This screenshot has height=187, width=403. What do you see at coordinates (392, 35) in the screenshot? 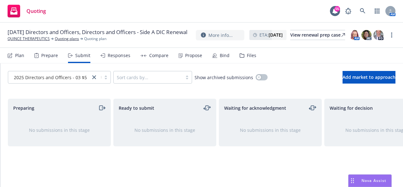
I see `a: more` at bounding box center [392, 35].